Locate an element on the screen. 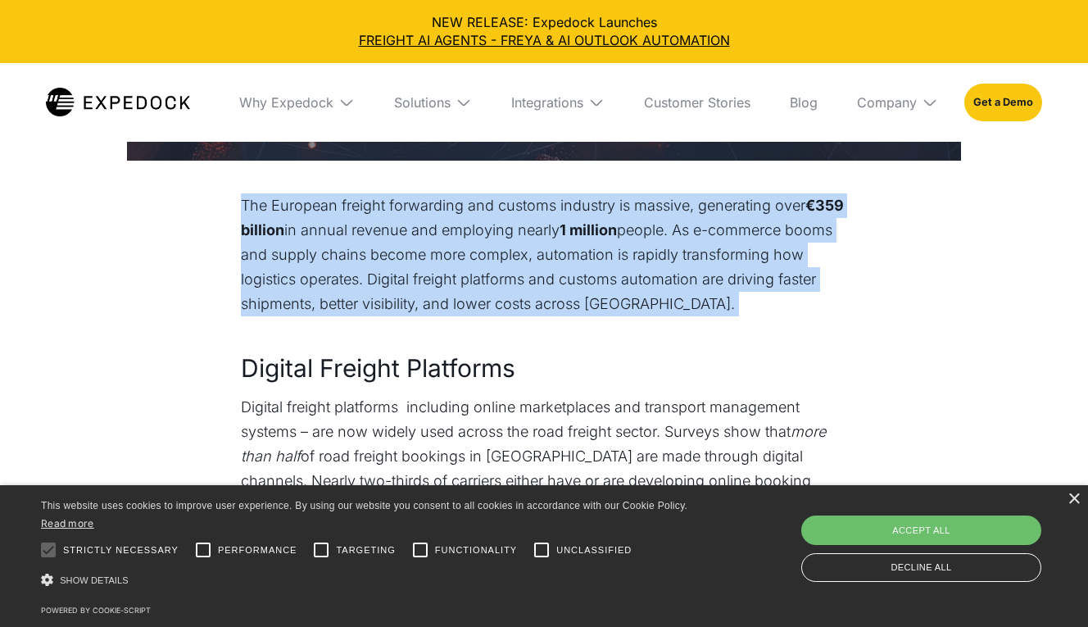 This screenshot has width=1088, height=627. a: Customer Stories is located at coordinates (697, 102).